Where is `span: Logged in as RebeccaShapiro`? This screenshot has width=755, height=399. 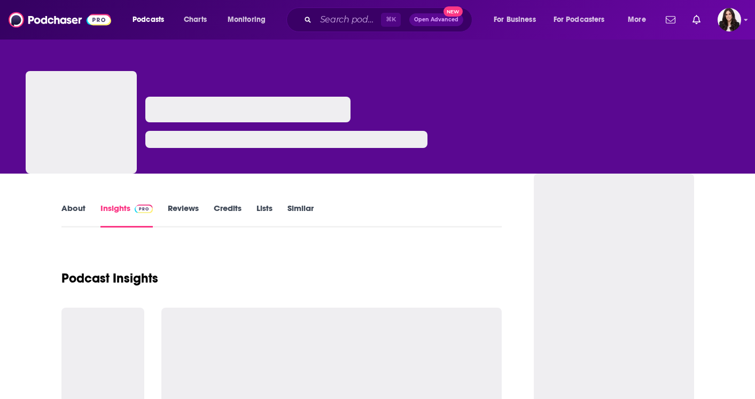 span: Logged in as RebeccaShapiro is located at coordinates (729, 20).